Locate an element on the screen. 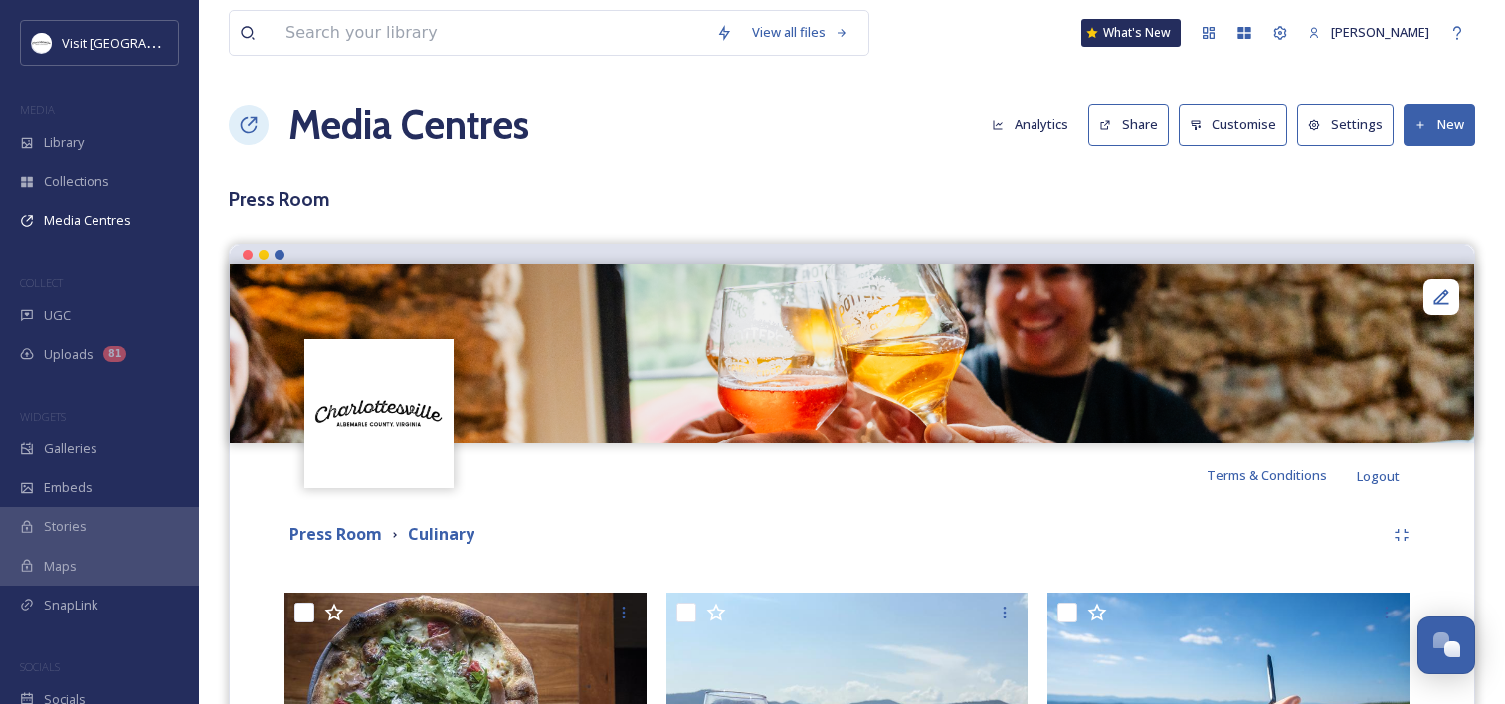  div: View all files is located at coordinates (800, 32).